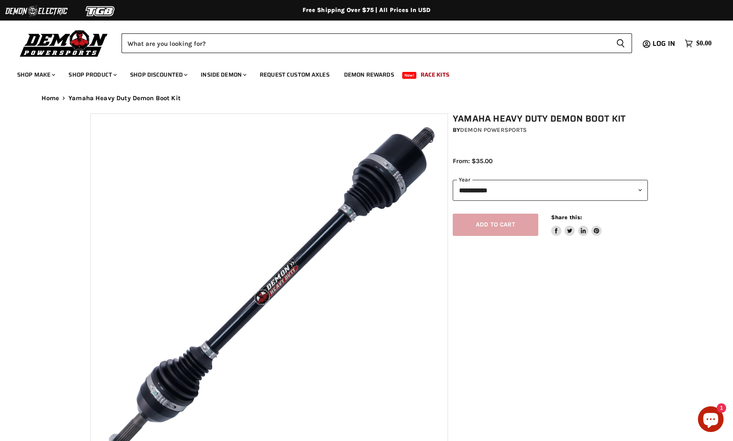 This screenshot has height=441, width=733. I want to click on span: From: $35.00, so click(473, 161).